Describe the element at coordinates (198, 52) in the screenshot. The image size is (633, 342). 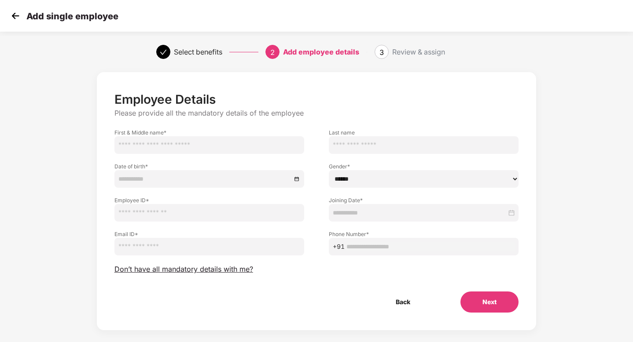
I see `div: Select benefits` at that location.